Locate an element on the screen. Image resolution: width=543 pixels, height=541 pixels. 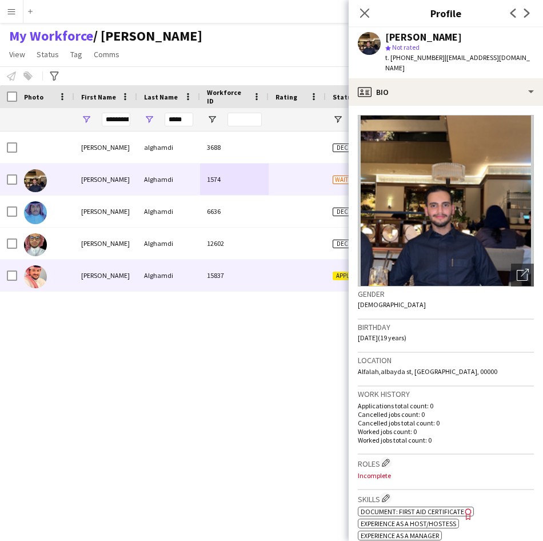
span: Experience as a Host/Hostess is located at coordinates (408, 523).